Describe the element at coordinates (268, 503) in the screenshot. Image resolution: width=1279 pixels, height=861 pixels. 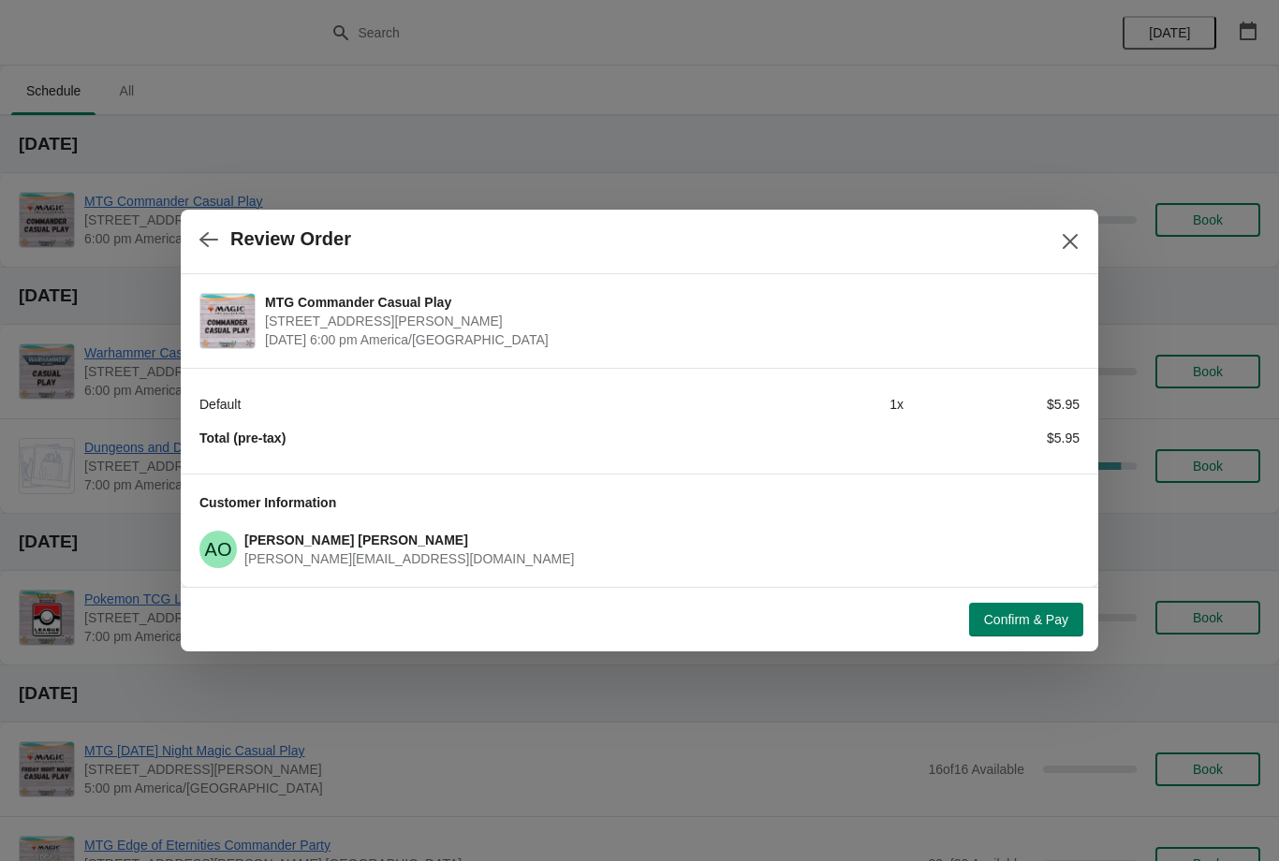
I see `span: Customer Information` at that location.